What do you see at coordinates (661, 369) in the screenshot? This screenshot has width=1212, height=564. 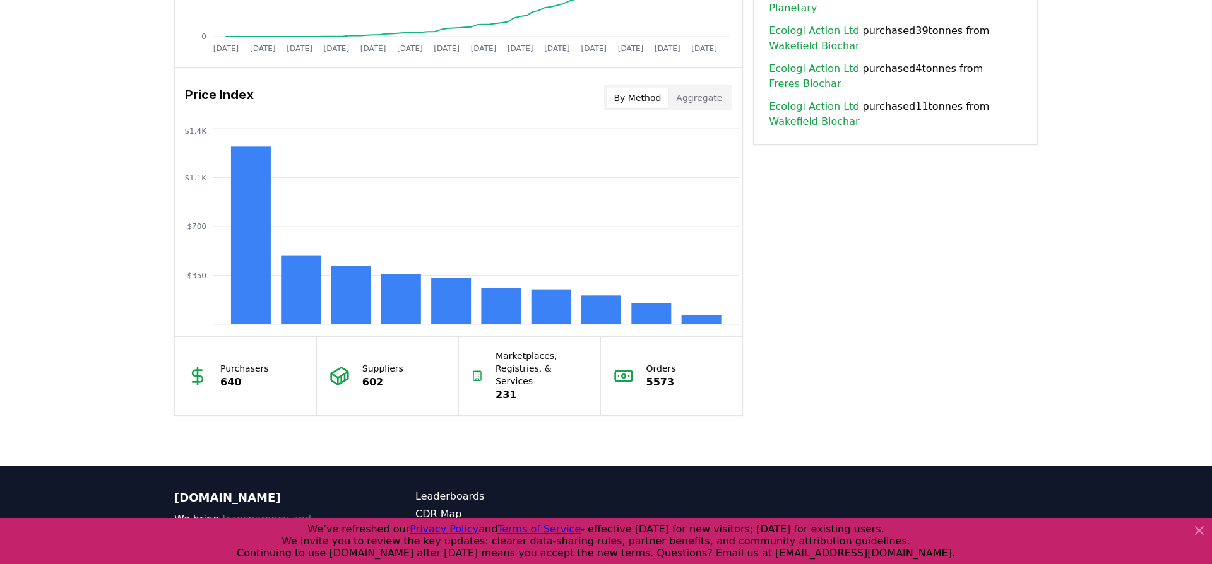 I see `p: Orders` at bounding box center [661, 369].